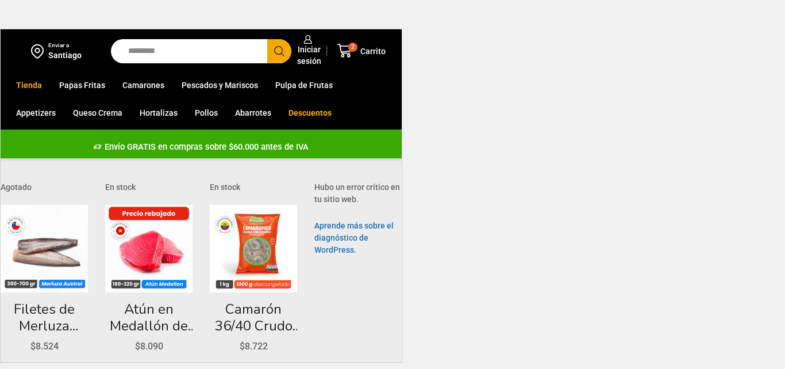 The width and height of the screenshot is (785, 369). Describe the element at coordinates (253, 113) in the screenshot. I see `a: Abarrotes` at that location.